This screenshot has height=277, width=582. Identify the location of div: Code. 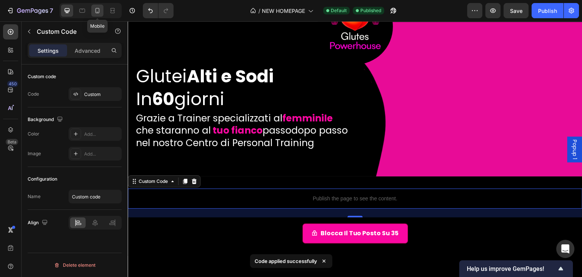
(33, 94).